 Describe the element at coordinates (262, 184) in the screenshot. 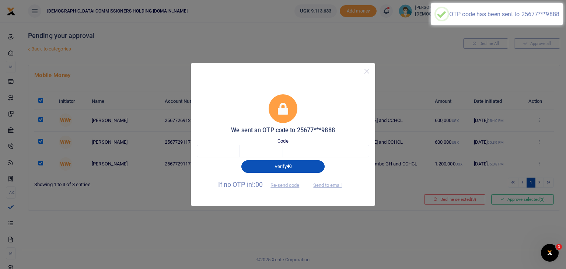

I see `span: If no OTP in` at that location.